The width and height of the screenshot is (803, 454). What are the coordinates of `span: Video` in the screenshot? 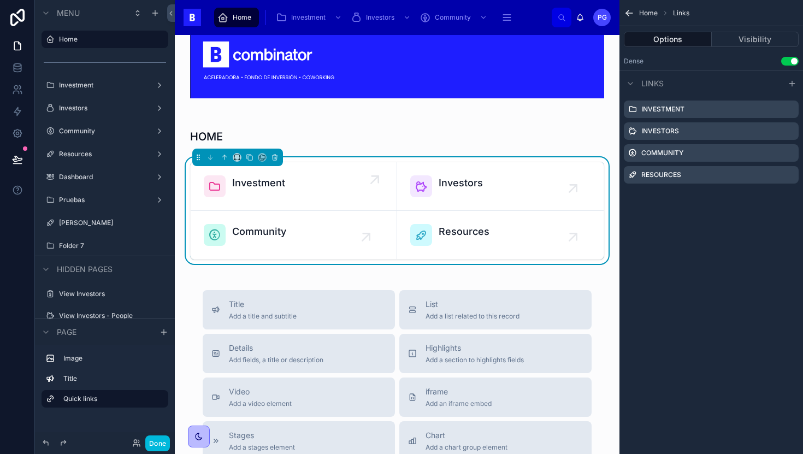 It's located at (260, 392).